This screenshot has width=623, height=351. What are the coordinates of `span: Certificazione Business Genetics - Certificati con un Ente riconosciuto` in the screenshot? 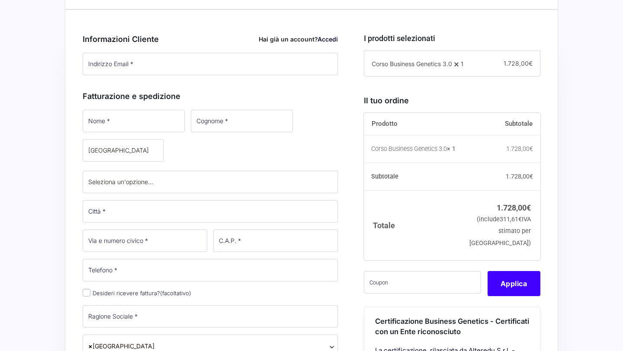 It's located at (452, 327).